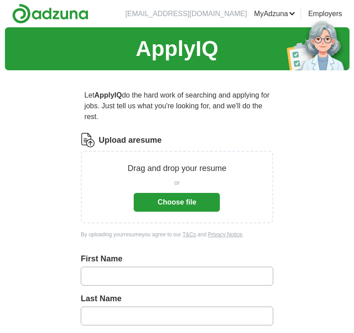 This screenshot has height=333, width=354. What do you see at coordinates (177, 106) in the screenshot?
I see `p: Let do the hard work of searching and applying for jobs. Just tell us what you're looking for, an...` at bounding box center [177, 106].